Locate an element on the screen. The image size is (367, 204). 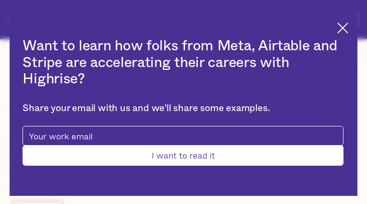
img: Cross icon is located at coordinates (342, 28).